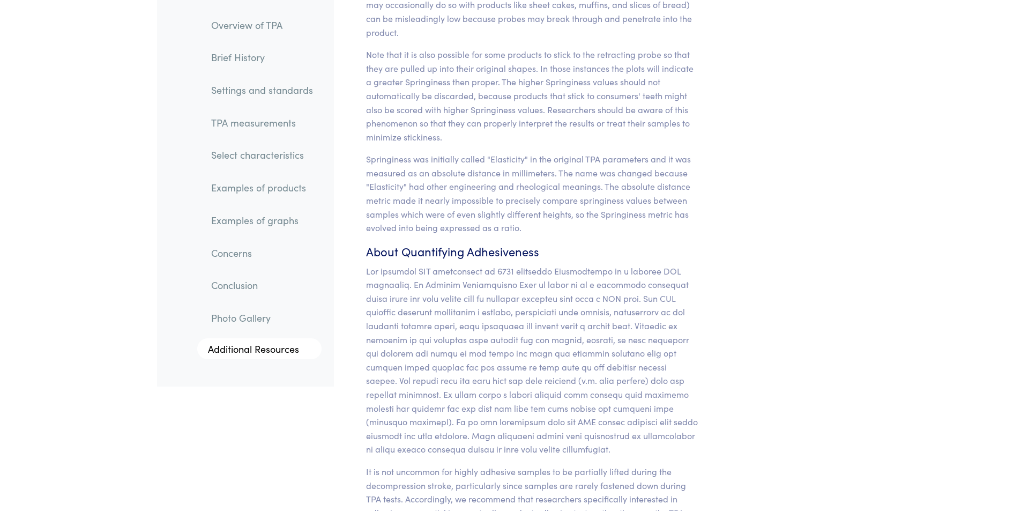 Image resolution: width=1021 pixels, height=511 pixels. I want to click on a: Brief History, so click(262, 58).